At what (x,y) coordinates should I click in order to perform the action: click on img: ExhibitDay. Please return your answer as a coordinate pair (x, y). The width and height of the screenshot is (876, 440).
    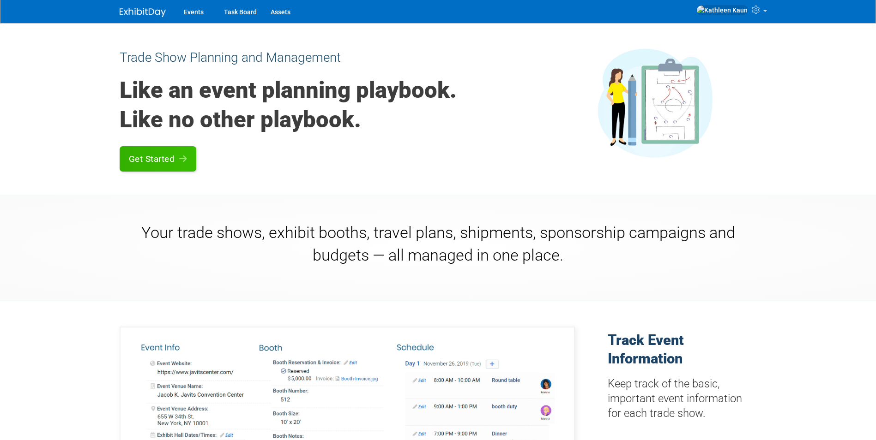
    Looking at the image, I should click on (143, 12).